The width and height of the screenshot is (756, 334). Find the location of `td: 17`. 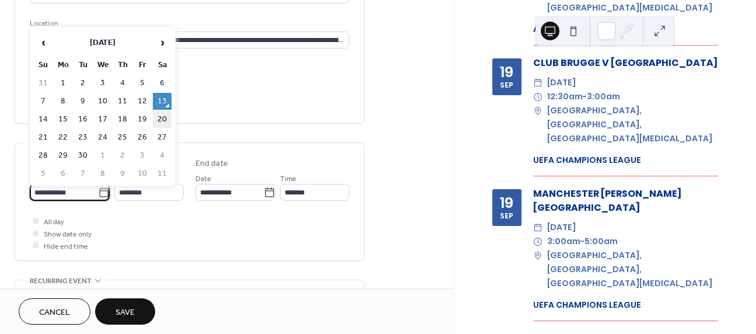

td: 17 is located at coordinates (103, 119).